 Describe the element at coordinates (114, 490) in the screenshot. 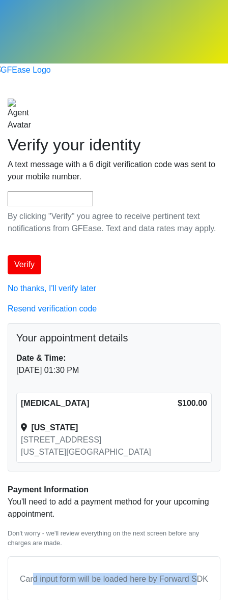

I see `div: Payment Information` at that location.